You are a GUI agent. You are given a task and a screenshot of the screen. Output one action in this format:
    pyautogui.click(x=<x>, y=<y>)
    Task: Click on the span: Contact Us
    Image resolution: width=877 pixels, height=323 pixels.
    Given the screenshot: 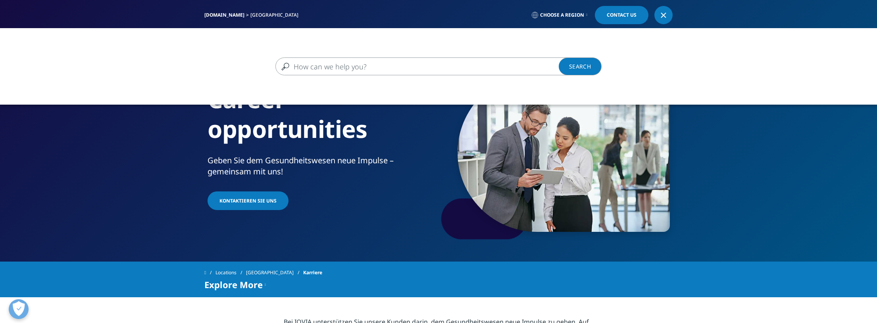 What is the action you would take?
    pyautogui.click(x=622, y=15)
    